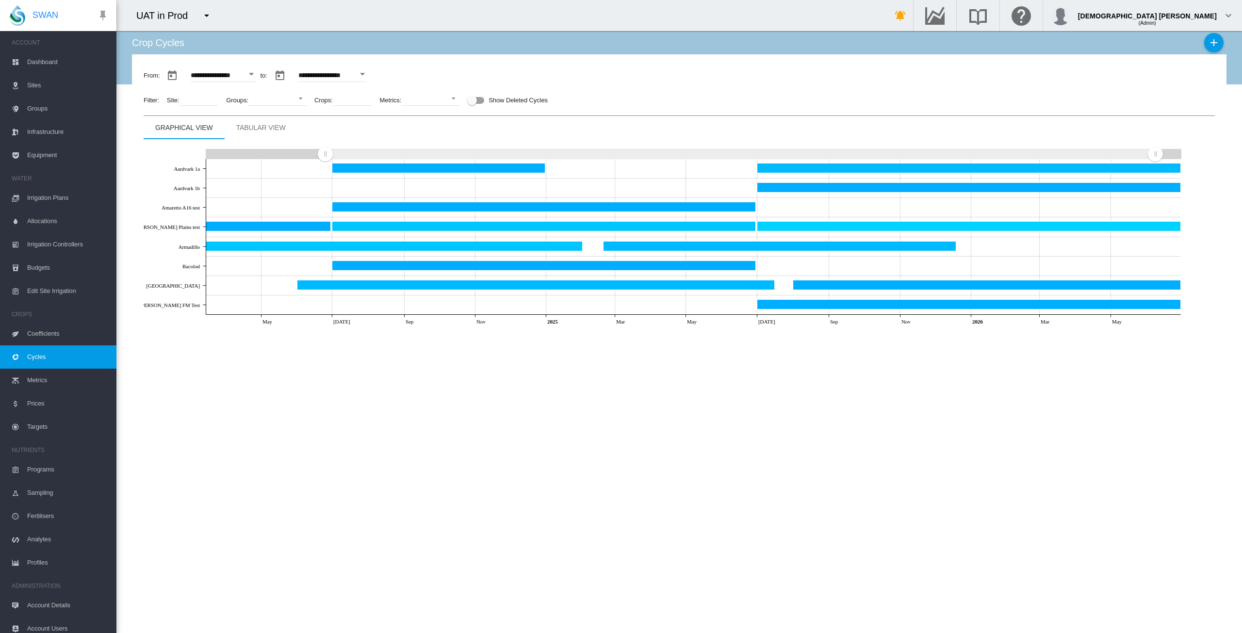 This screenshot has width=1242, height=633. What do you see at coordinates (68, 334) in the screenshot?
I see `span: Coefficients` at bounding box center [68, 334].